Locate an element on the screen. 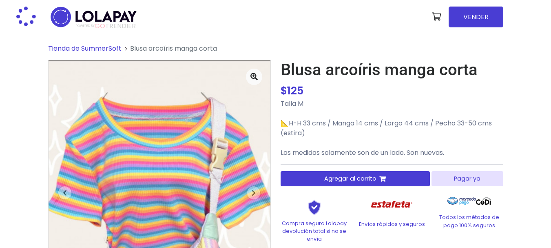 The width and height of the screenshot is (551, 248). img: Estafeta Logo is located at coordinates (392, 204).